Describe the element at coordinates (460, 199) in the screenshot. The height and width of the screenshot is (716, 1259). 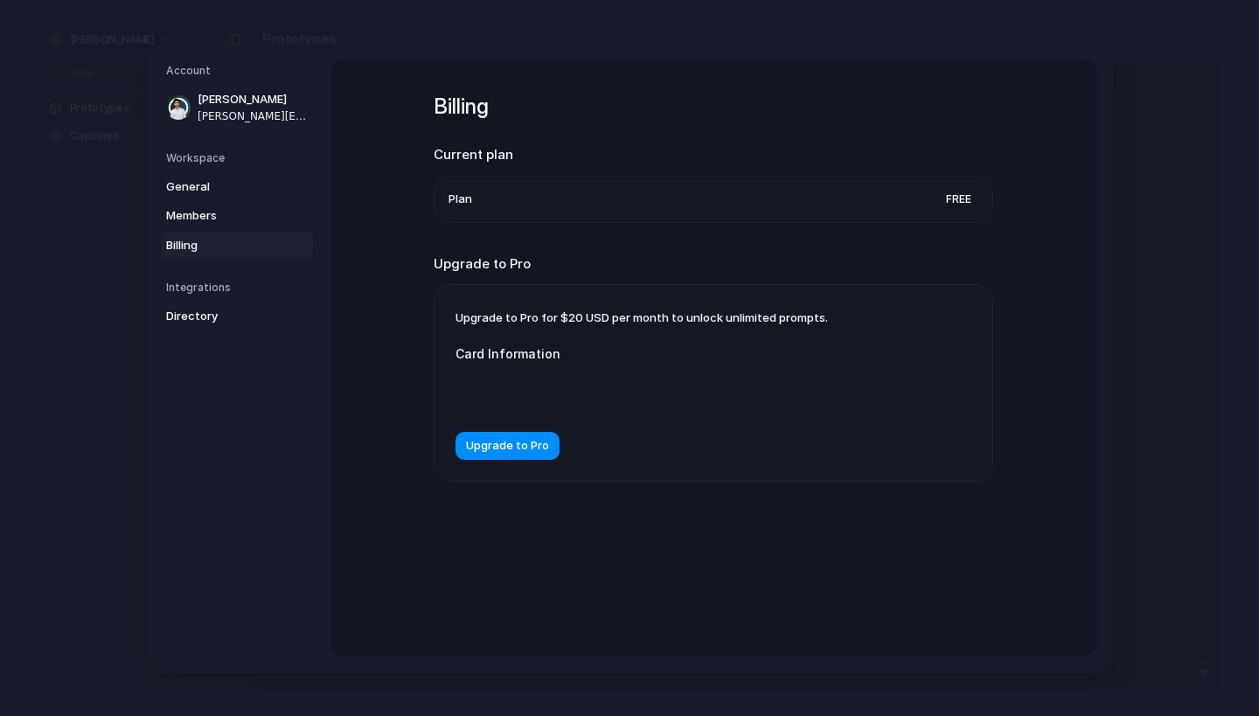
I see `span: Plan` at that location.